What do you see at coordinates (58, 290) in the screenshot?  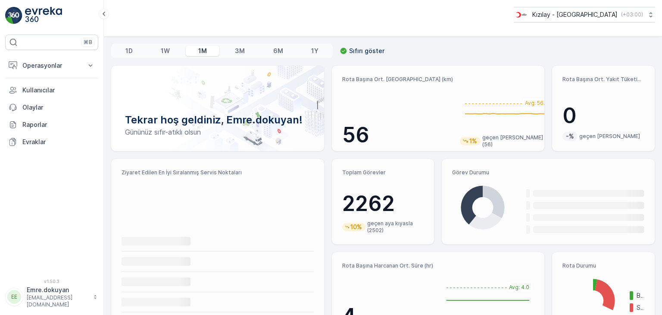 I see `p: Emre.dokuyan` at bounding box center [58, 290].